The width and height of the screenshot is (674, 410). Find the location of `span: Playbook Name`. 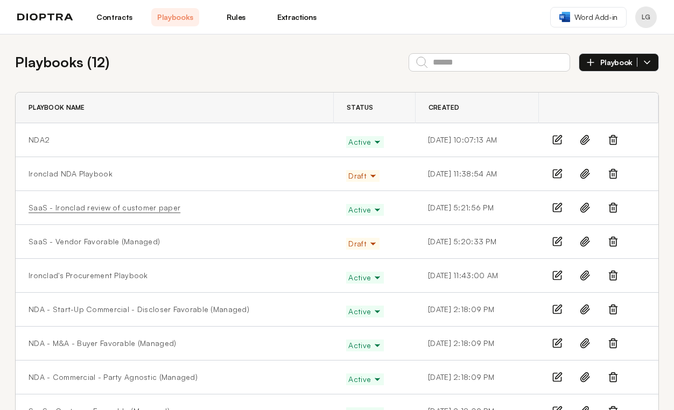

span: Playbook Name is located at coordinates (57, 108).